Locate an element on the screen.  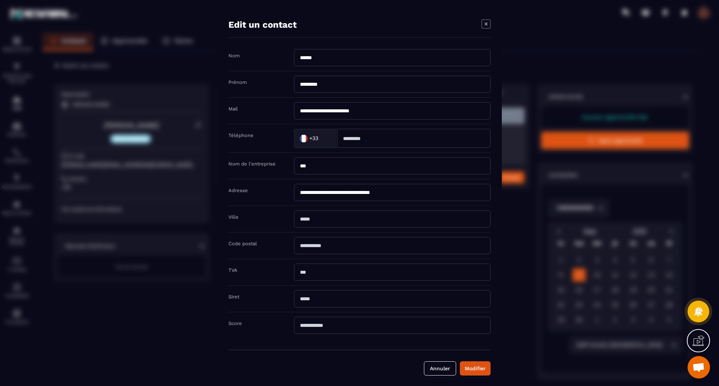
label: TVA is located at coordinates (233, 270).